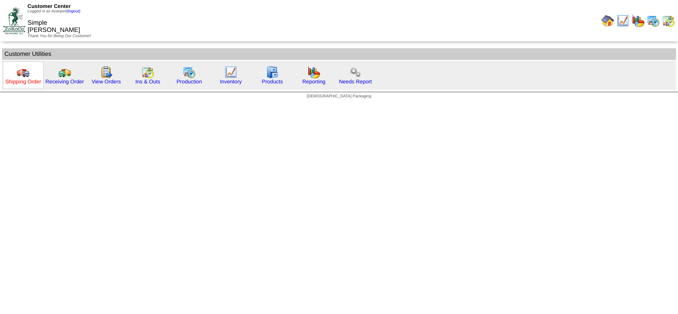 The height and width of the screenshot is (314, 678). Describe the element at coordinates (106, 81) in the screenshot. I see `a: View Orders` at that location.